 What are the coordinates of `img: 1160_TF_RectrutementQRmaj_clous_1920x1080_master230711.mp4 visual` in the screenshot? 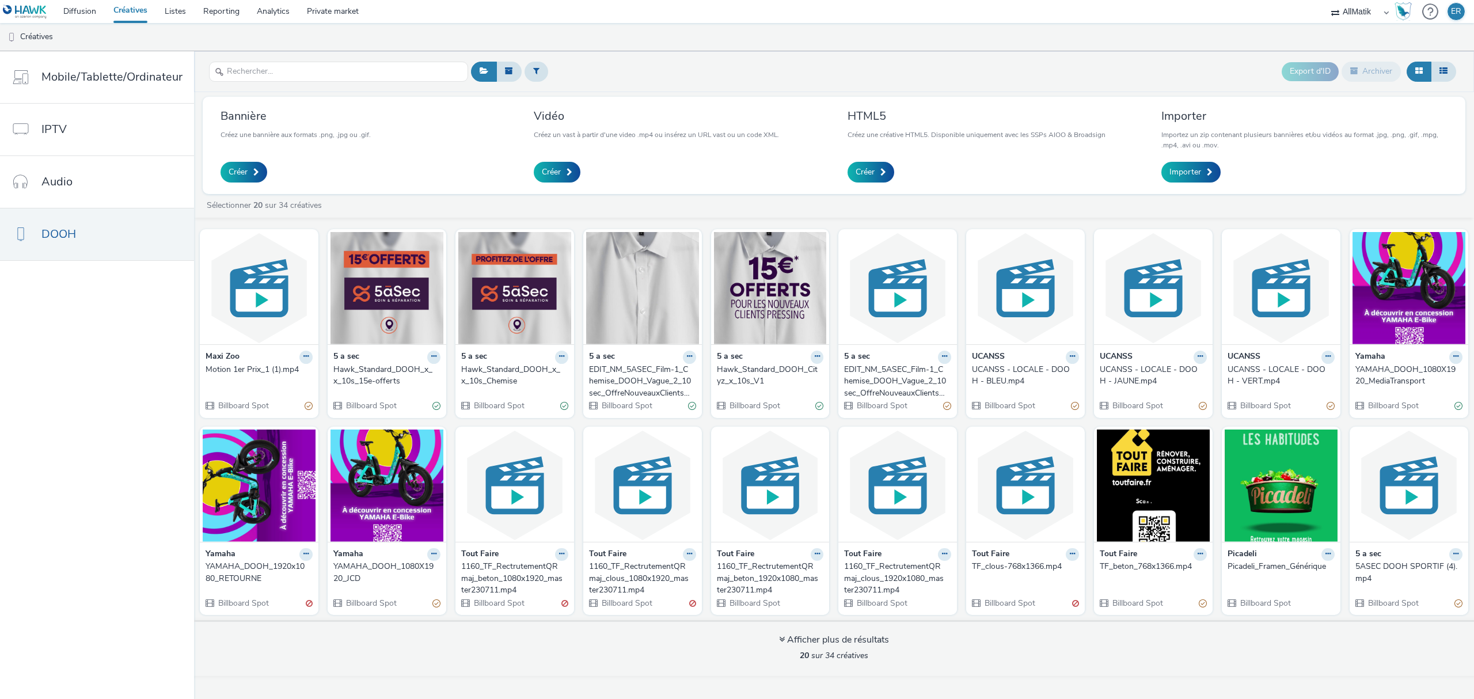 It's located at (898, 486).